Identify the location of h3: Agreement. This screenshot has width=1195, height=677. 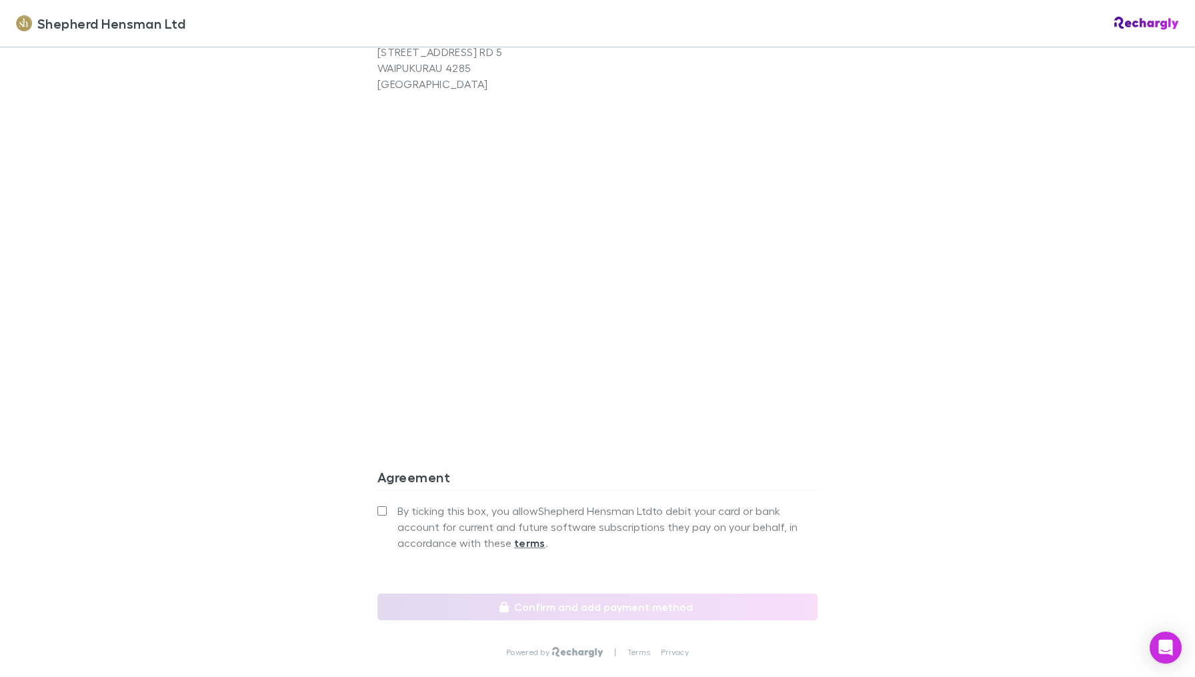
(597, 479).